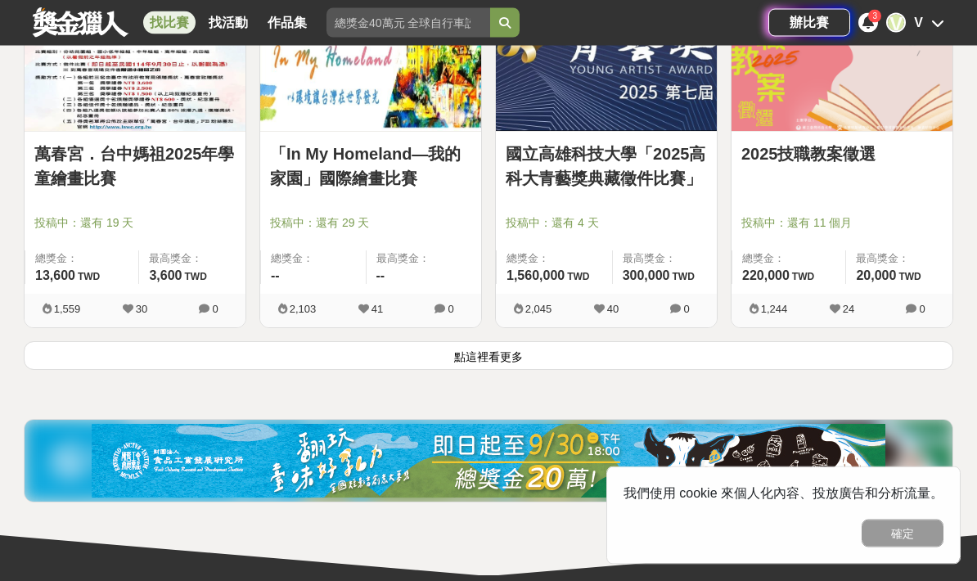 The image size is (977, 581). Describe the element at coordinates (377, 309) in the screenshot. I see `span: 41` at that location.